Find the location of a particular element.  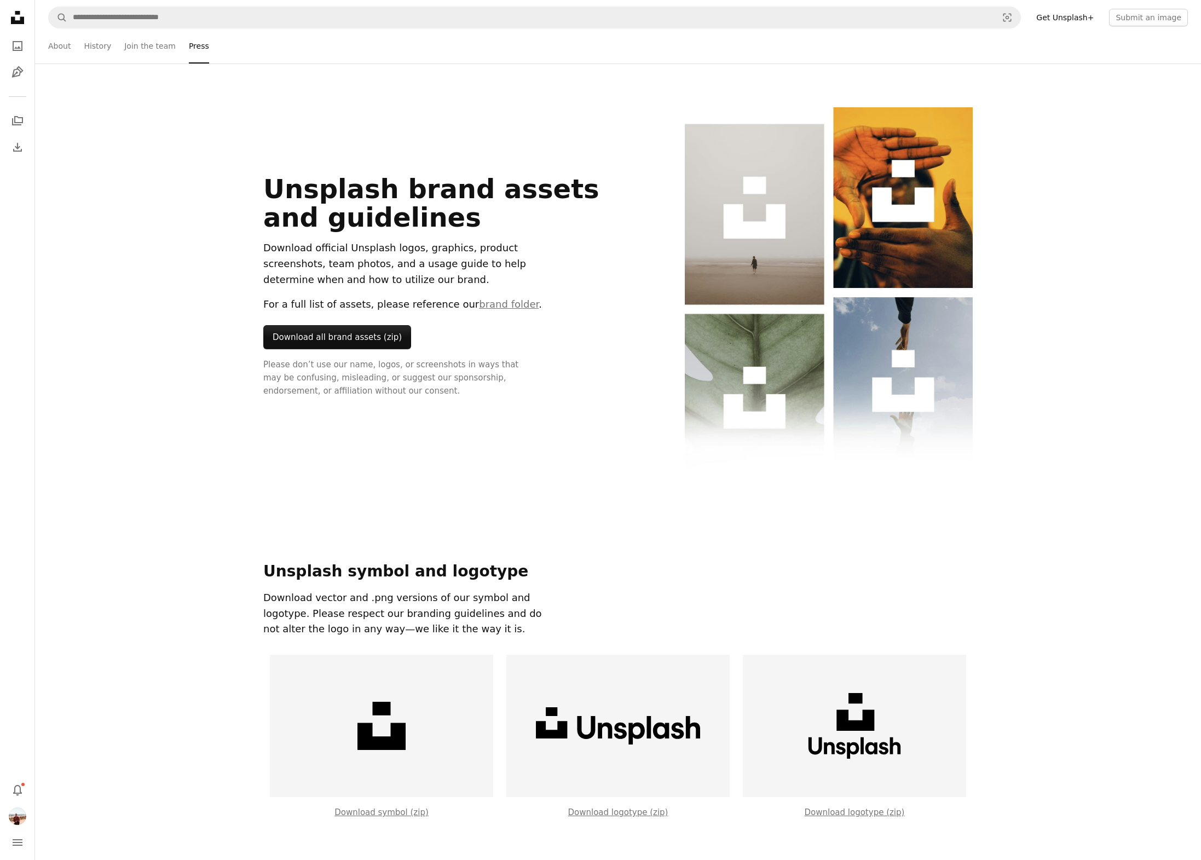

button: Visual search is located at coordinates (1008, 18).